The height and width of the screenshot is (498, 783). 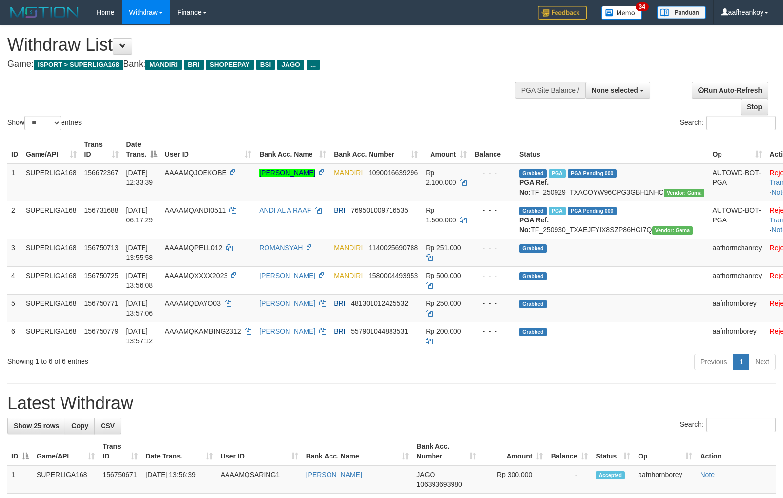 I want to click on span: Rp 1.500.000, so click(x=441, y=215).